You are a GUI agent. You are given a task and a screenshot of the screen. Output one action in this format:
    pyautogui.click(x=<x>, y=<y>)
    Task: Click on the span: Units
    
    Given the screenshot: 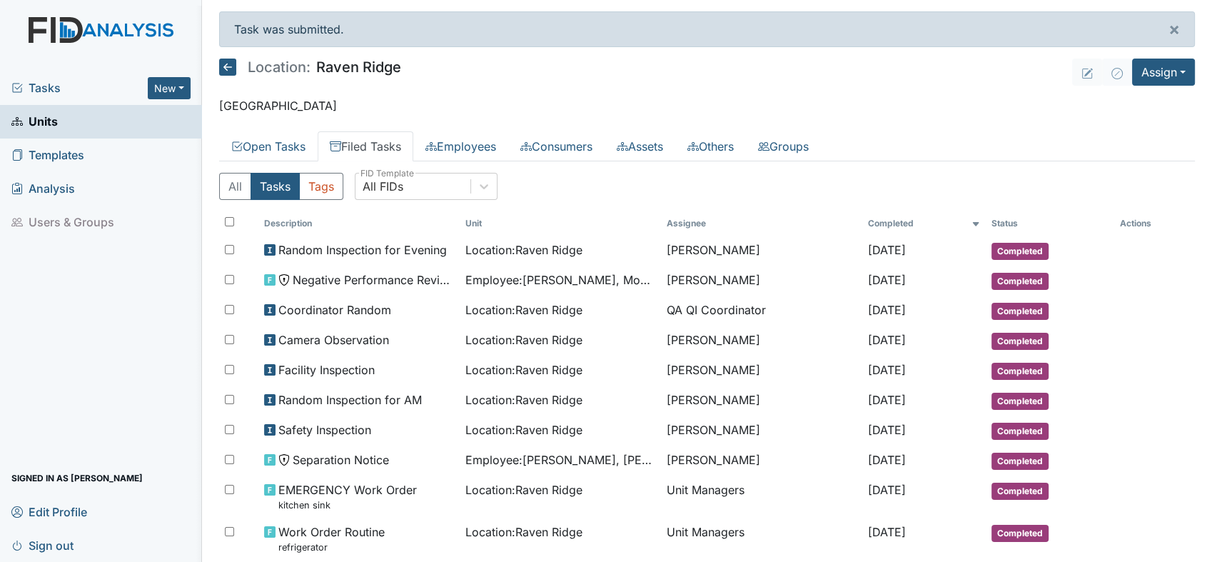 What is the action you would take?
    pyautogui.click(x=34, y=121)
    